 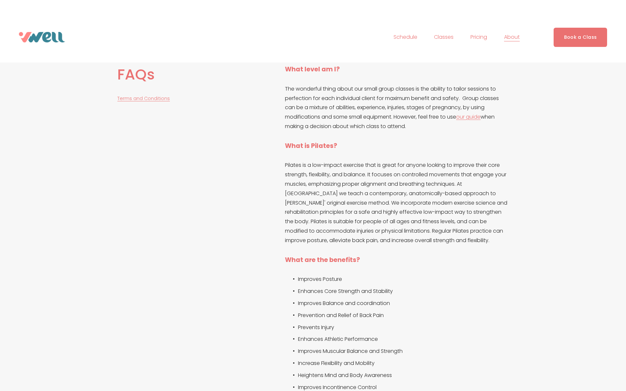 I want to click on a: Schedule, so click(x=405, y=37).